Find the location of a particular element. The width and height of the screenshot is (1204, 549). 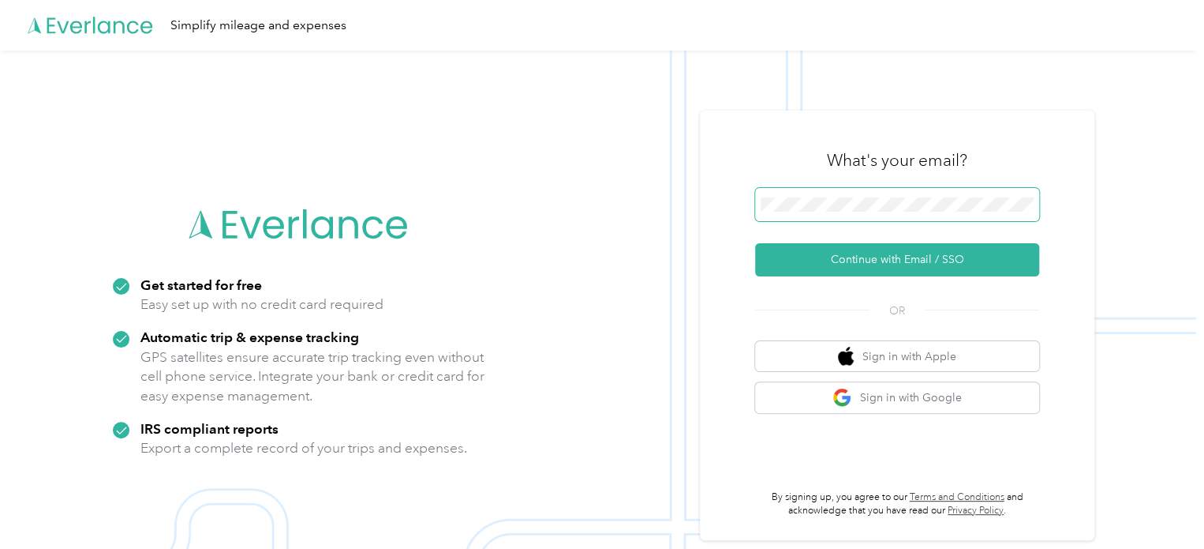

strong: Get started for free is located at coordinates (201, 284).